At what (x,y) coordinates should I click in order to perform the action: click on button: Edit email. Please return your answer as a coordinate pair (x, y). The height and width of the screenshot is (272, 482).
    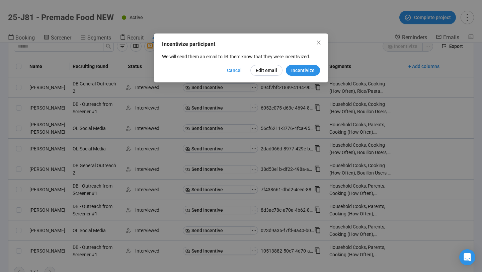
    Looking at the image, I should click on (266, 70).